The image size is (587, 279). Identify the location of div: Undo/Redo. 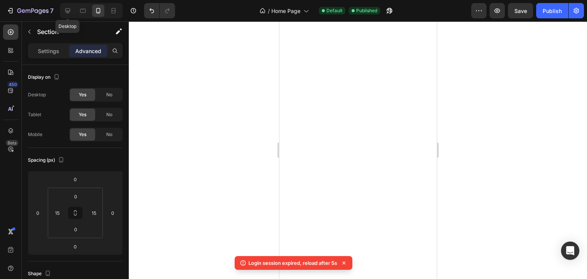
(159, 11).